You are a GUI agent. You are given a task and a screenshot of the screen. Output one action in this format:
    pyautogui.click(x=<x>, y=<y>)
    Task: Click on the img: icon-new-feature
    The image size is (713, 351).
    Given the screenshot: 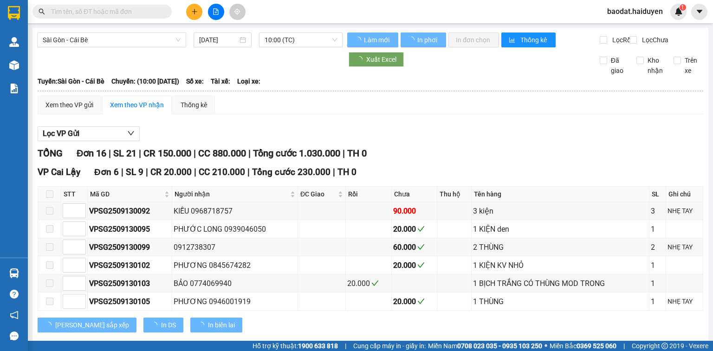 What is the action you would take?
    pyautogui.click(x=679, y=12)
    